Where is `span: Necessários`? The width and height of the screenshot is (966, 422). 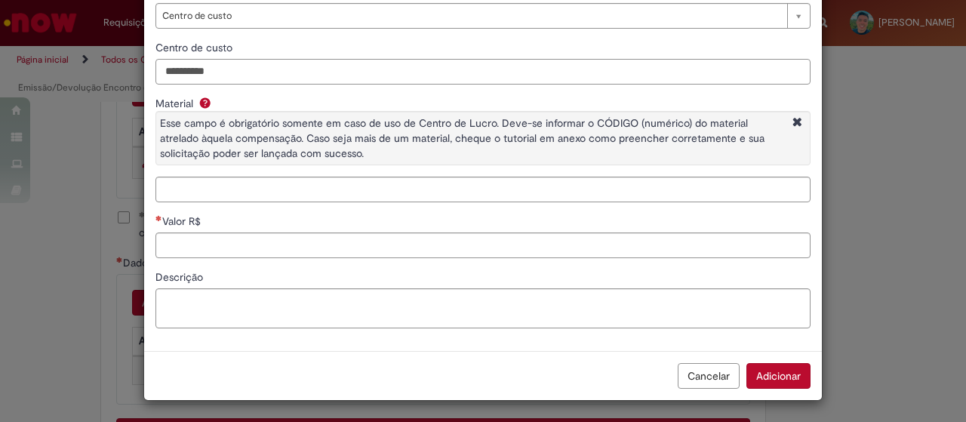 span: Necessários is located at coordinates (158, 218).